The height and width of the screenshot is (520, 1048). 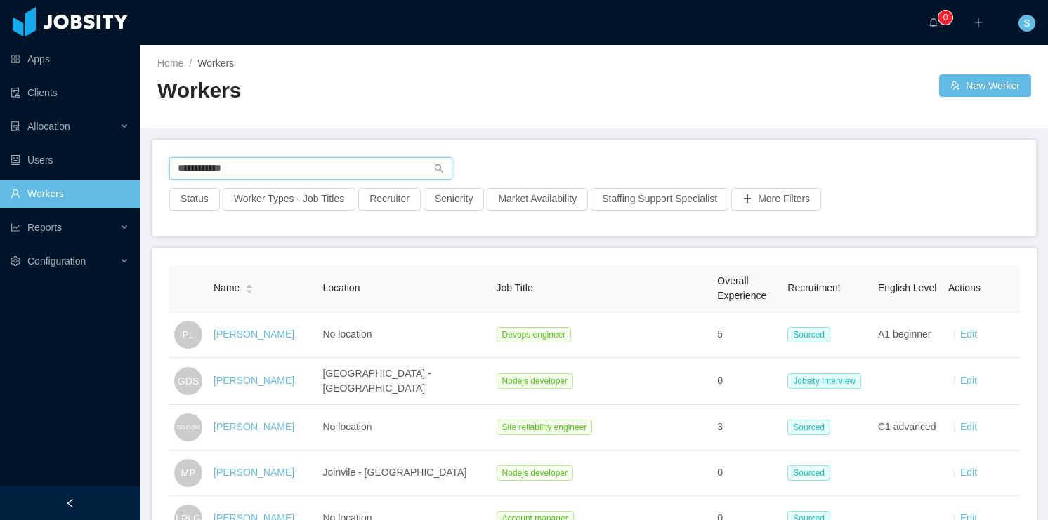 I want to click on button: Recruiter, so click(x=389, y=199).